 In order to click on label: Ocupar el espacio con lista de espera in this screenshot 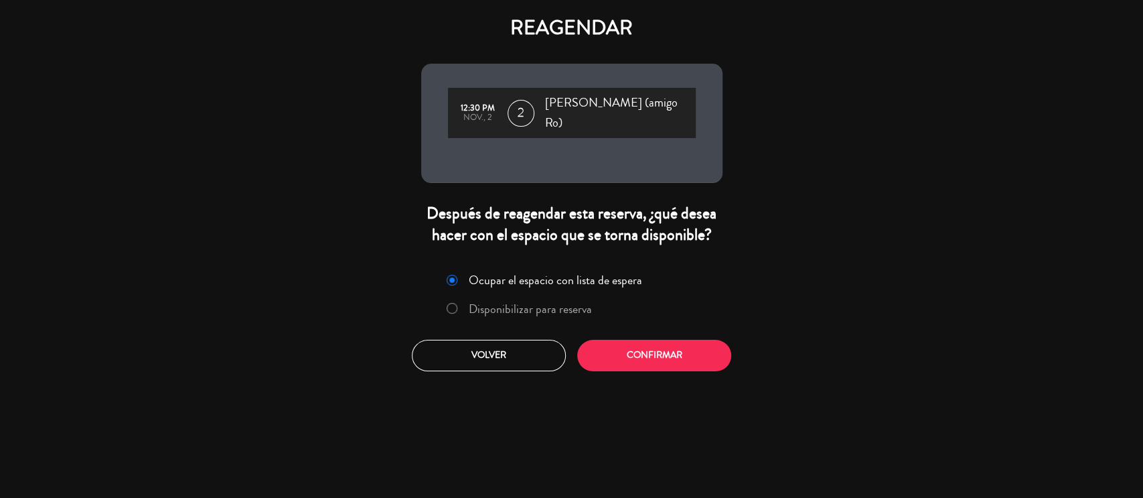, I will do `click(555, 280)`.